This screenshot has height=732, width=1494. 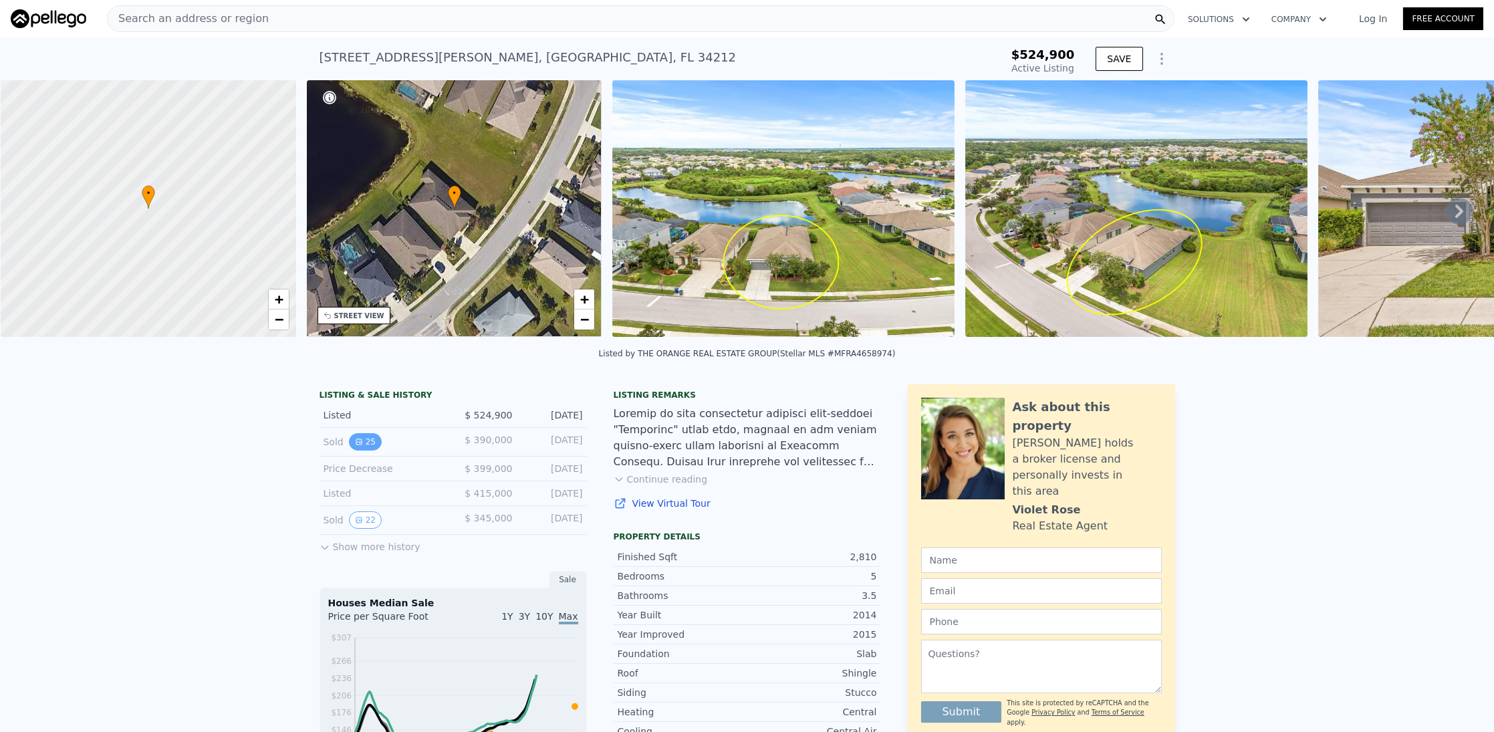 I want to click on button: Submit, so click(x=961, y=712).